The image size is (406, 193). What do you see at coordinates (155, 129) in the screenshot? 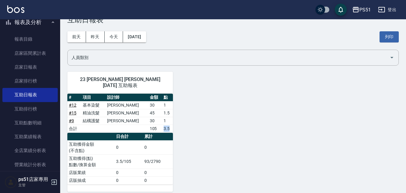
I see `td: 105` at bounding box center [155, 129].